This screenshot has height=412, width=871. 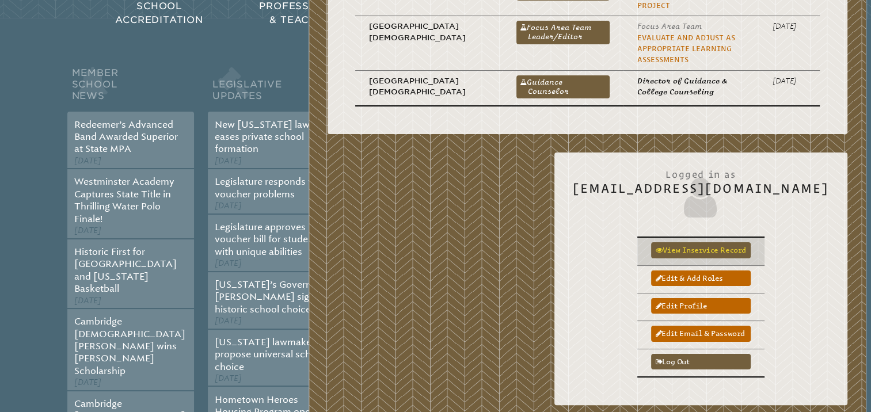 I want to click on a: Guidance Counselor, so click(x=563, y=87).